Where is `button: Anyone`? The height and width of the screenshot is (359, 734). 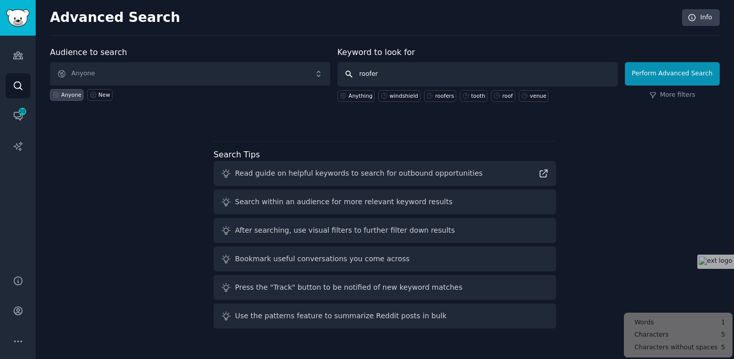 button: Anyone is located at coordinates (190, 74).